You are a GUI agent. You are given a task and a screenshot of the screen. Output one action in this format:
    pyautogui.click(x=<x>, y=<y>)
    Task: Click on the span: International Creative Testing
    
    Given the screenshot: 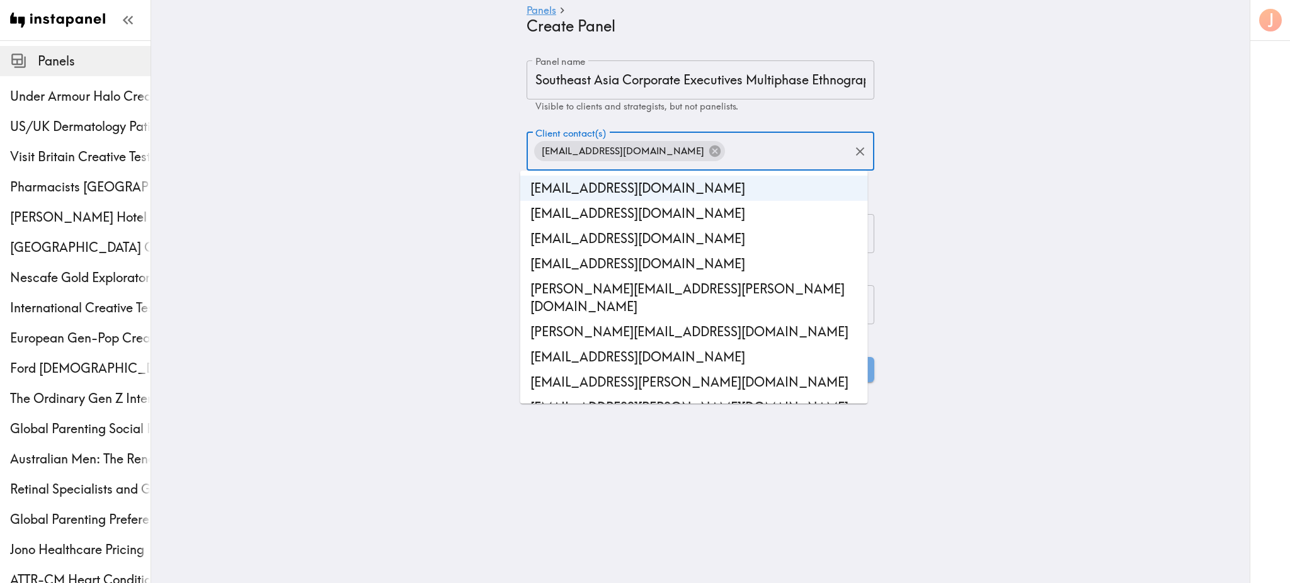 What is the action you would take?
    pyautogui.click(x=80, y=308)
    